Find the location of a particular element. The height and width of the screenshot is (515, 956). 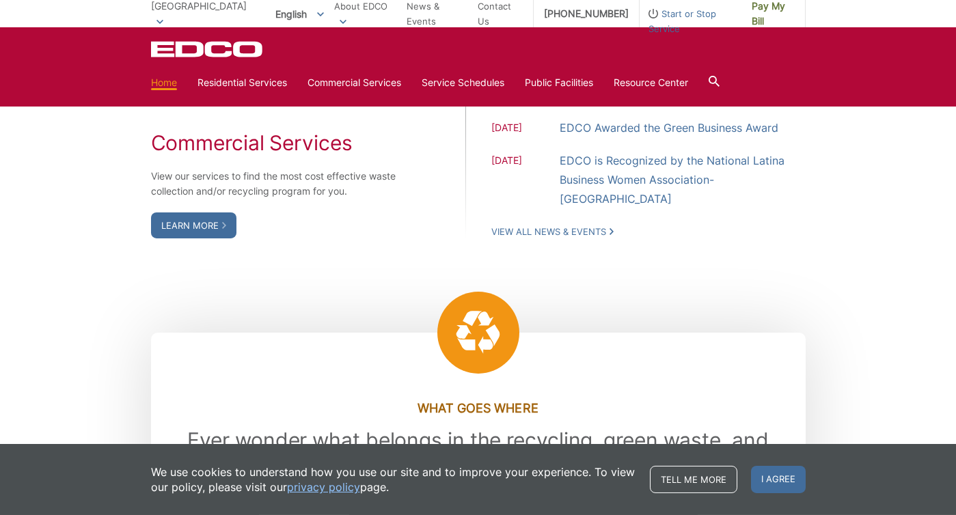

a: Learn More is located at coordinates (193, 226).